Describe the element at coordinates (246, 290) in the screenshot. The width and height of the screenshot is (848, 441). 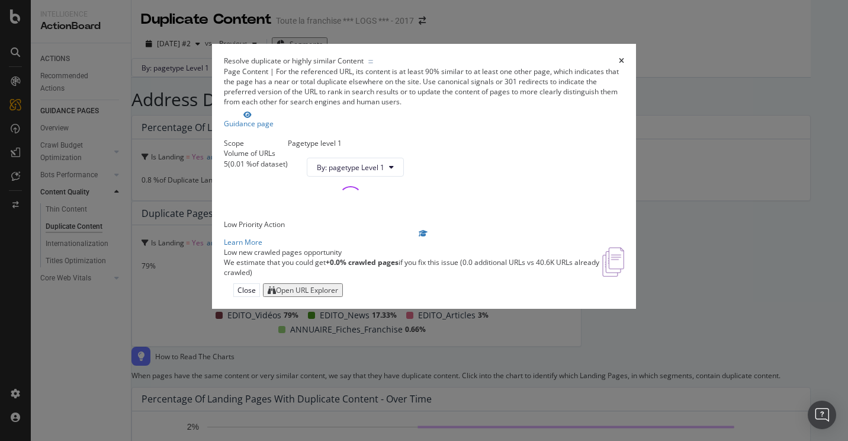
I see `div: Close` at that location.